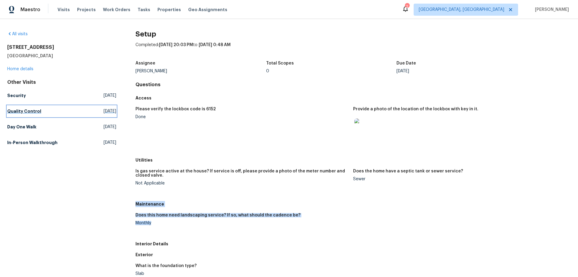 This screenshot has height=277, width=578. I want to click on h5: Is gas service active at the house? If service is off, please provide a photo of the meter number..., so click(242, 173).